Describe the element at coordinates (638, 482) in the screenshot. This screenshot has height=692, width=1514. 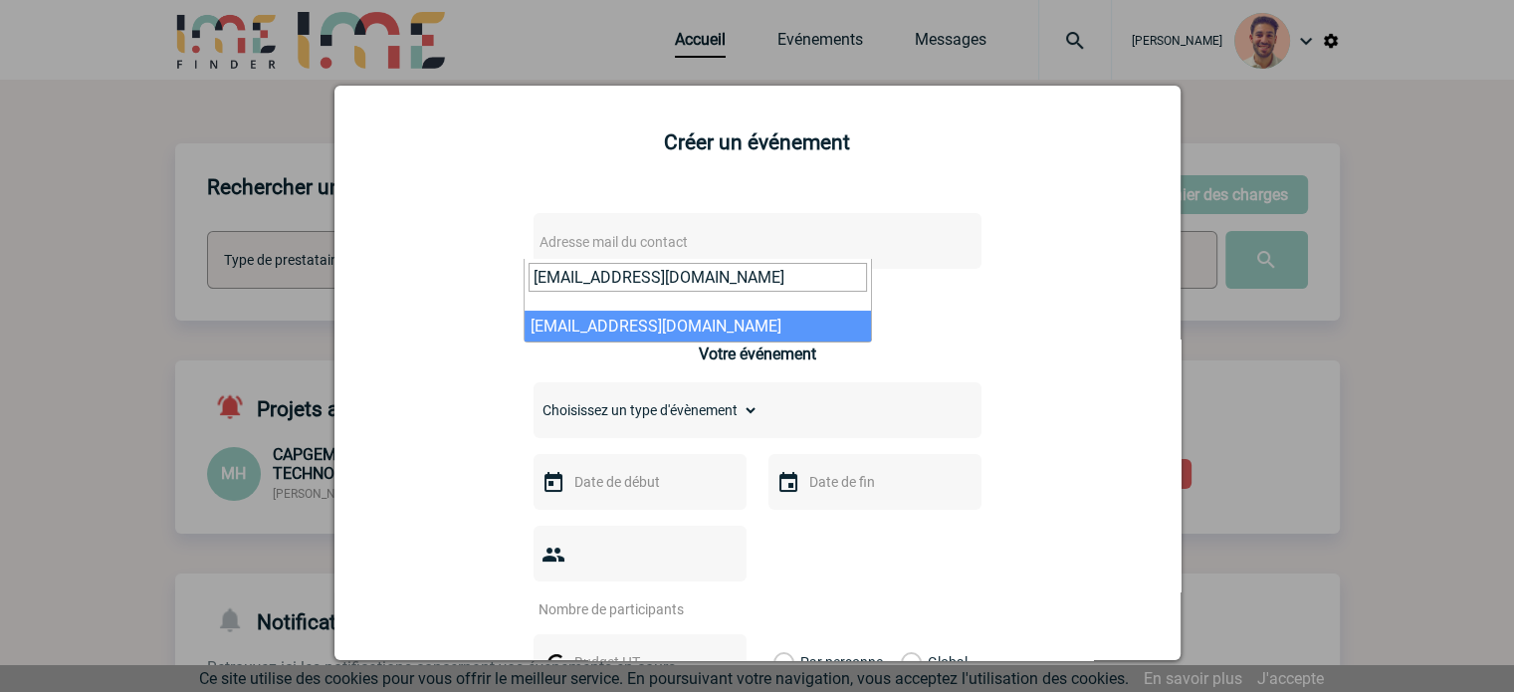
I see `input: Date de début` at that location.